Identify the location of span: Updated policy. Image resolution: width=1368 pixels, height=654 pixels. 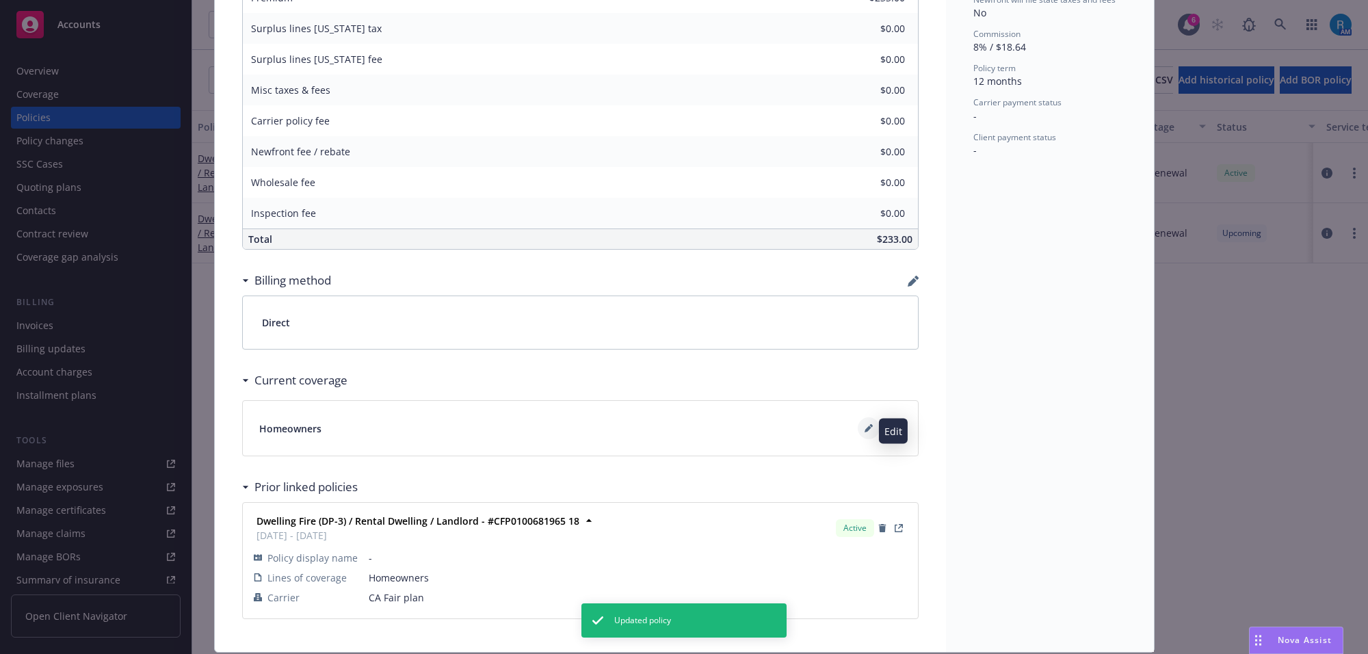
(642, 620).